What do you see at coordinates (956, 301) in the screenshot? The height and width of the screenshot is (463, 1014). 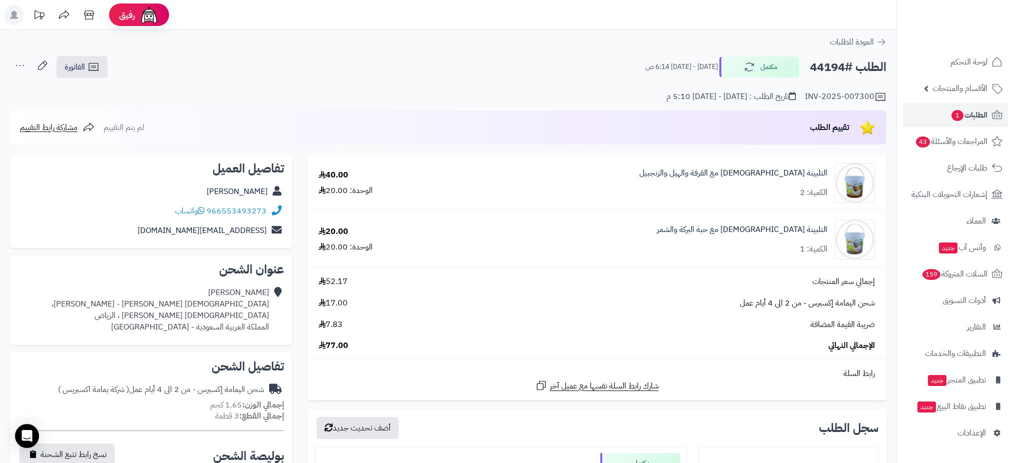 I see `a: أدوات التسويق` at bounding box center [956, 301].